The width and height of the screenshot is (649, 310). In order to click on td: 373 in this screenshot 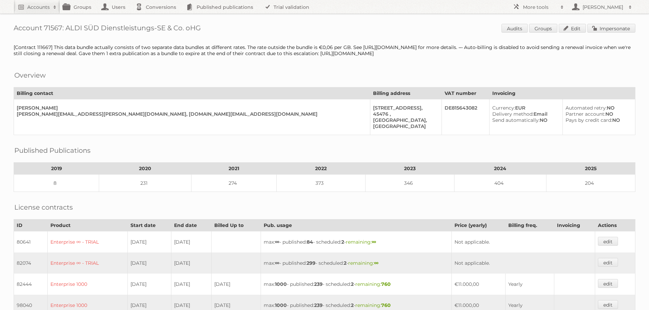, I will do `click(321, 183)`.